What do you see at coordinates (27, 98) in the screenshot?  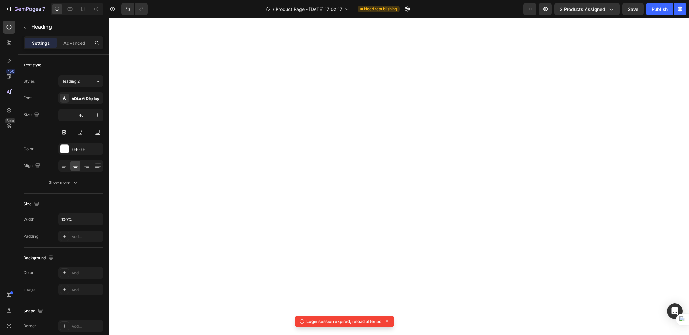 I see `div: Font` at bounding box center [27, 98].